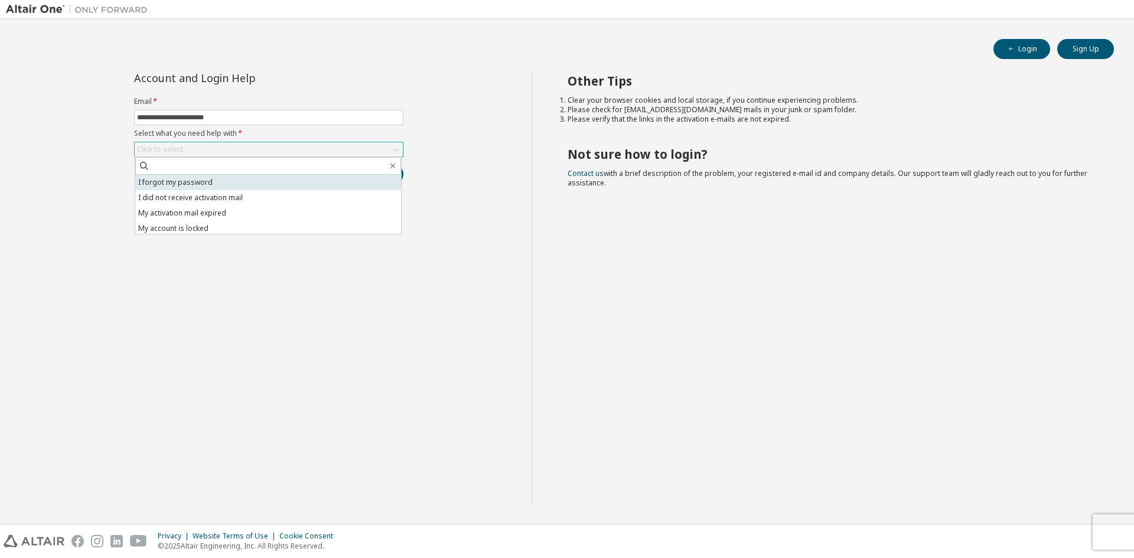  Describe the element at coordinates (269, 102) in the screenshot. I see `label: Email` at that location.